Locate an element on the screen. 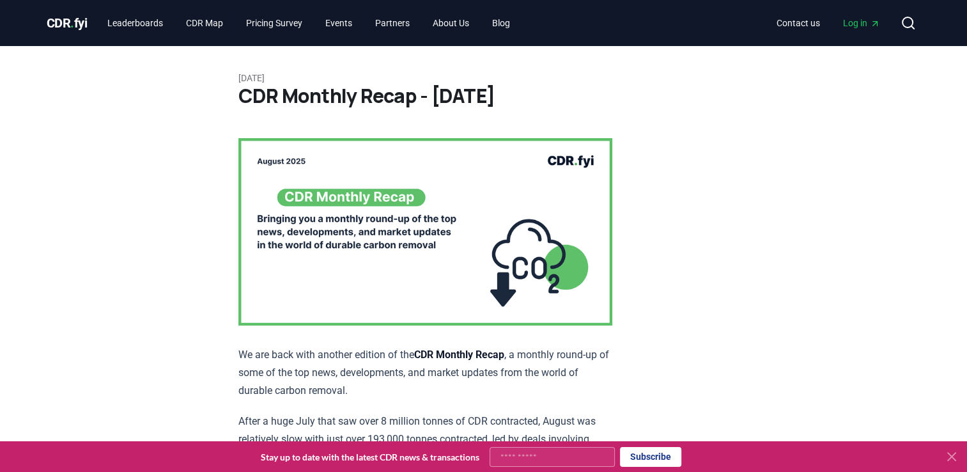 This screenshot has width=967, height=472. a: CDR Map is located at coordinates (205, 23).